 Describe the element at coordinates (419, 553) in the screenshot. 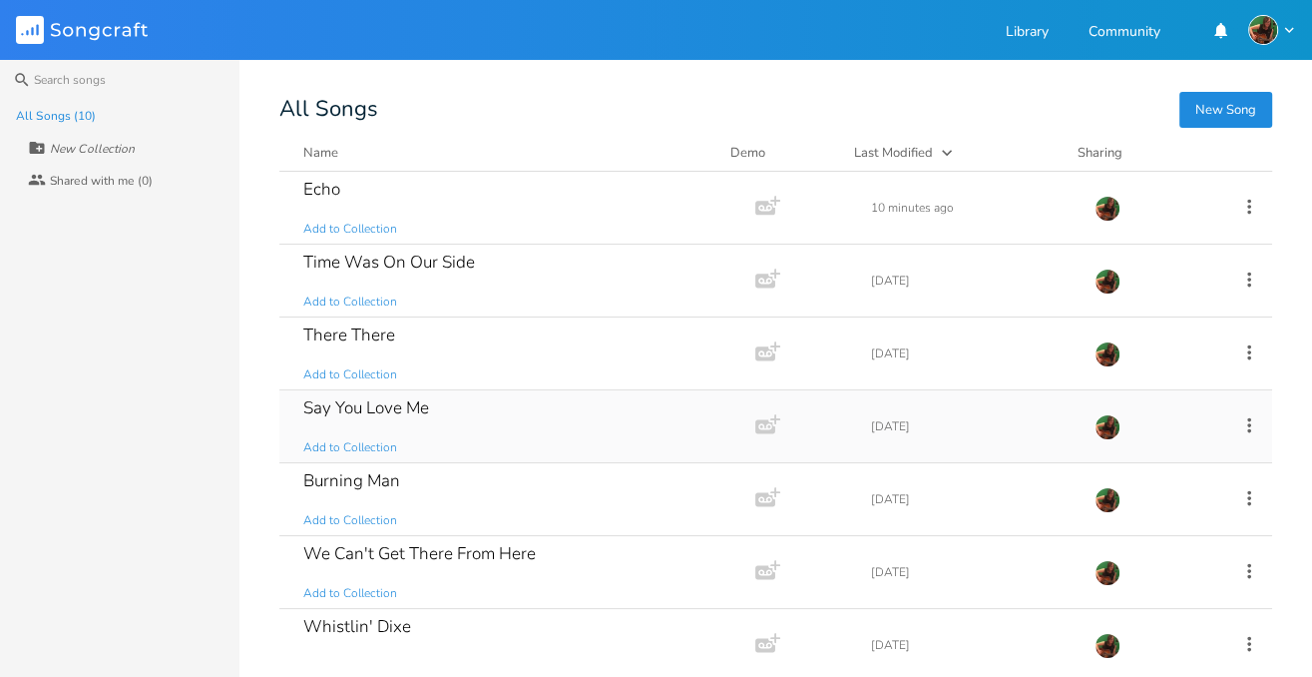

I see `div: We Can't Get There From Here` at that location.